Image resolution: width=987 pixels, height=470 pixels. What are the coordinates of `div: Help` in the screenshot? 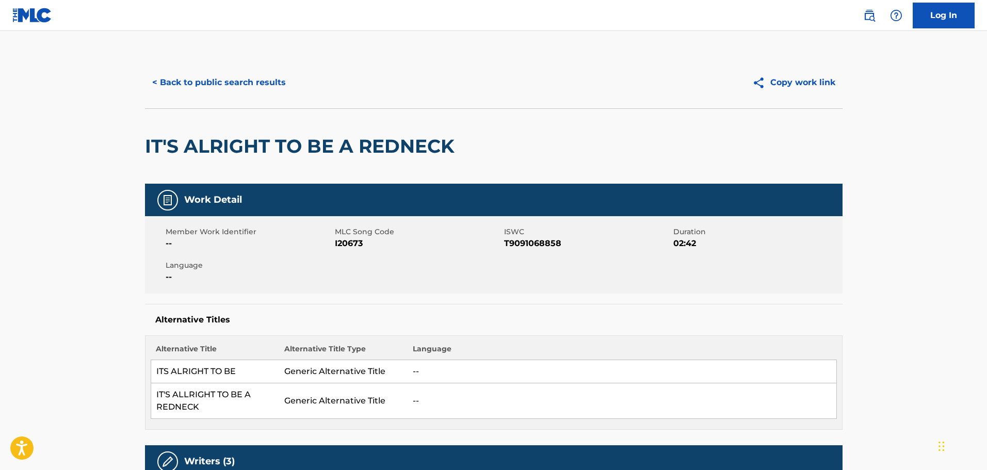 It's located at (896, 15).